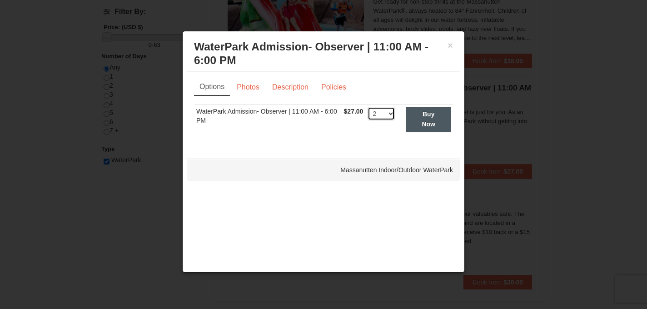 The height and width of the screenshot is (309, 647). Describe the element at coordinates (248, 87) in the screenshot. I see `a: Photos` at that location.